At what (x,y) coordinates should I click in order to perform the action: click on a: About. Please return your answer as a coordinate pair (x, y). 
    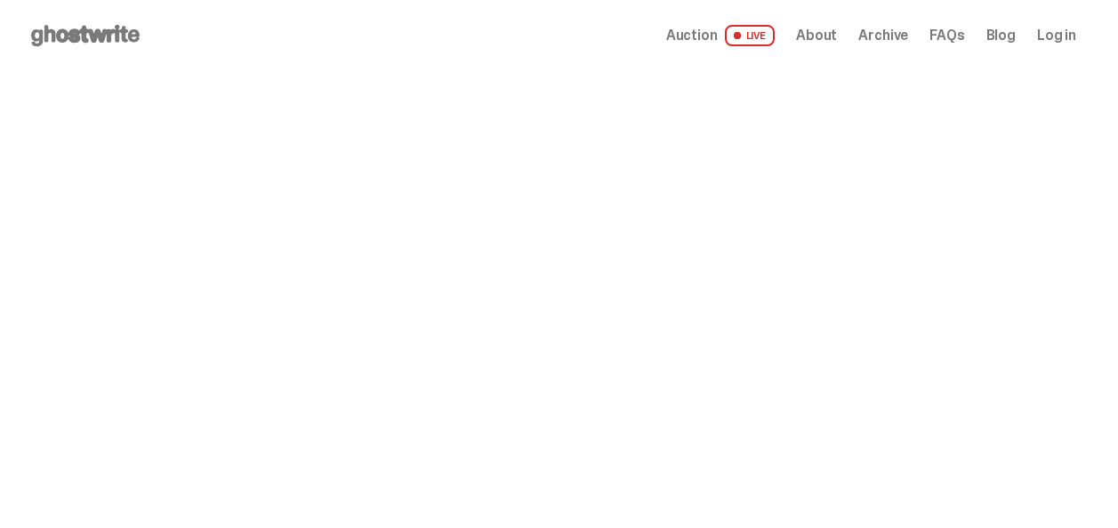
    Looking at the image, I should click on (816, 36).